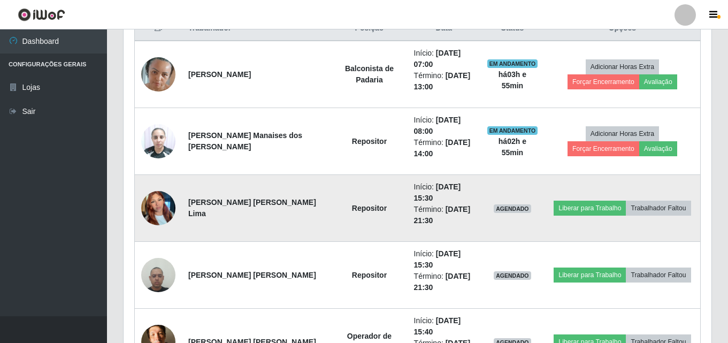 The image size is (728, 343). Describe the element at coordinates (158, 74) in the screenshot. I see `img: 1725352703948.jpeg` at that location.